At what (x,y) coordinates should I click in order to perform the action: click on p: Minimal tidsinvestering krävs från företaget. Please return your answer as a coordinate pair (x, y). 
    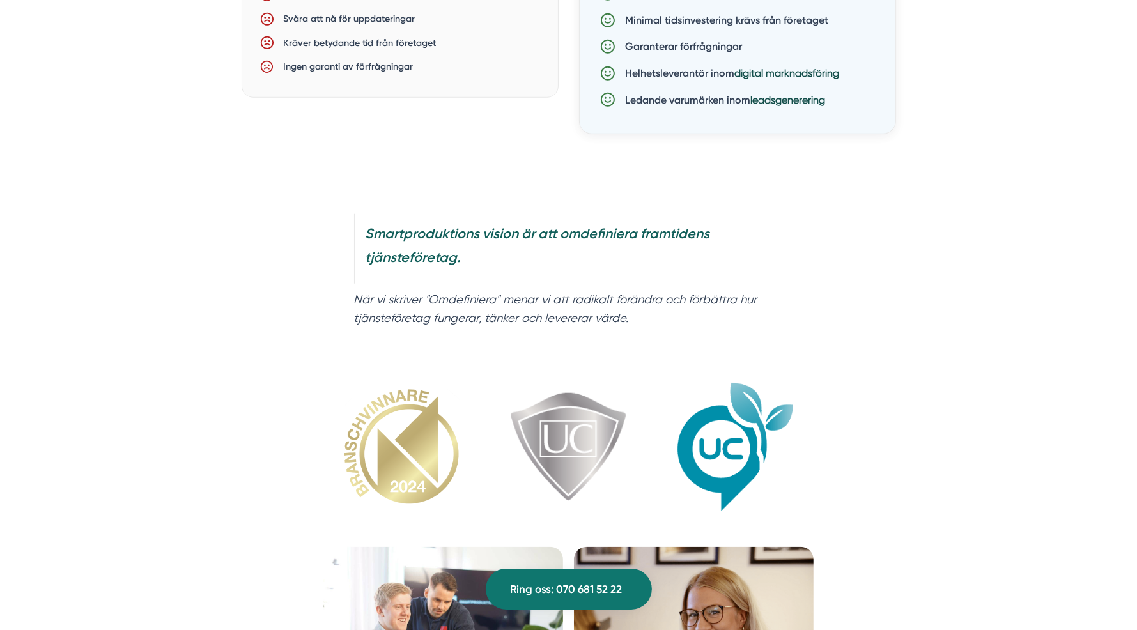
    Looking at the image, I should click on (722, 20).